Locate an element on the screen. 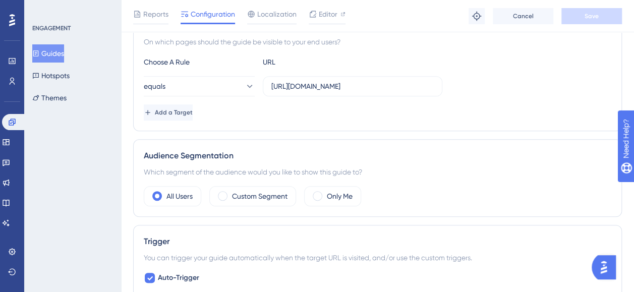 This screenshot has height=292, width=634. span: Editor is located at coordinates (328, 14).